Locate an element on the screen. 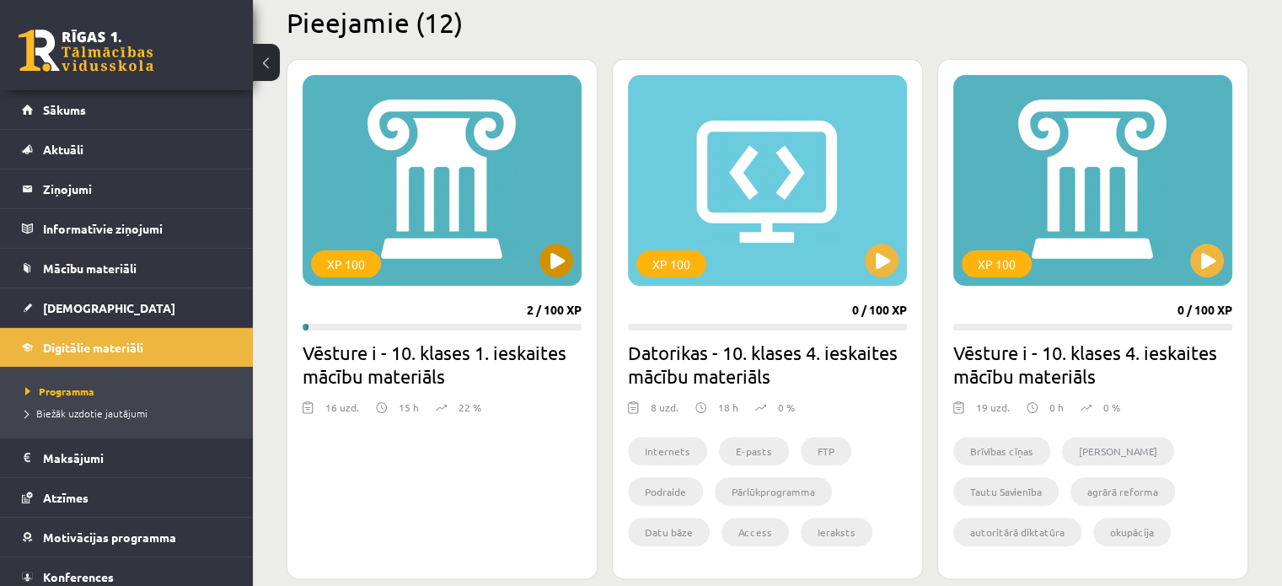 This screenshot has height=586, width=1282. li: E-pasts is located at coordinates (754, 451).